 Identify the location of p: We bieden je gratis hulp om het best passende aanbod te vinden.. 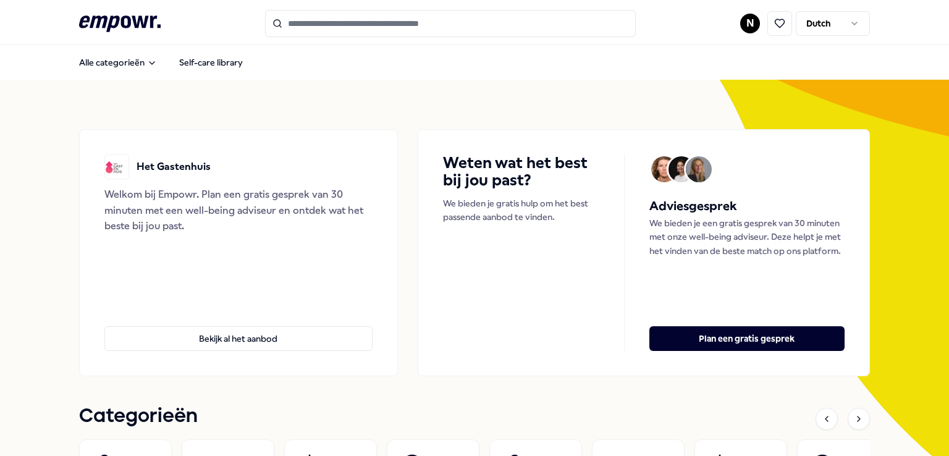
(521, 210).